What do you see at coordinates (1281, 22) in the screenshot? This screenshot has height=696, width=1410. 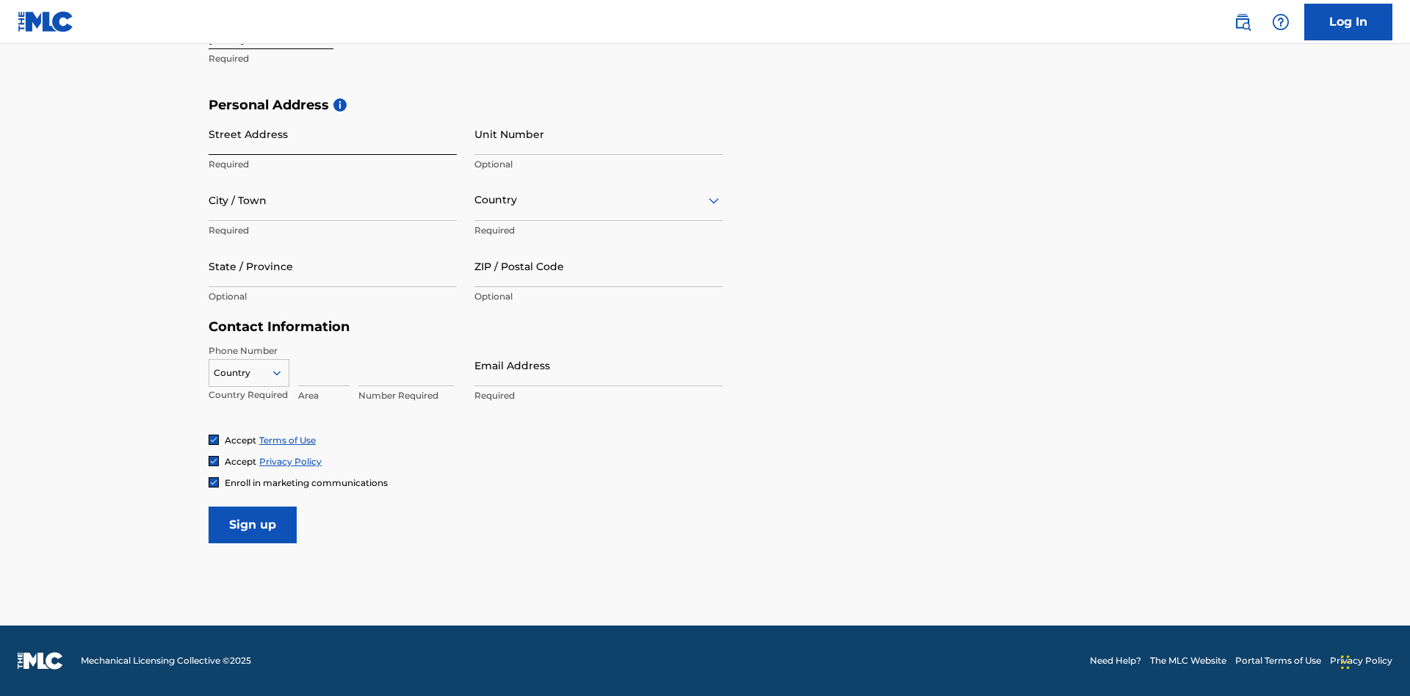 I see `div: Help` at bounding box center [1281, 22].